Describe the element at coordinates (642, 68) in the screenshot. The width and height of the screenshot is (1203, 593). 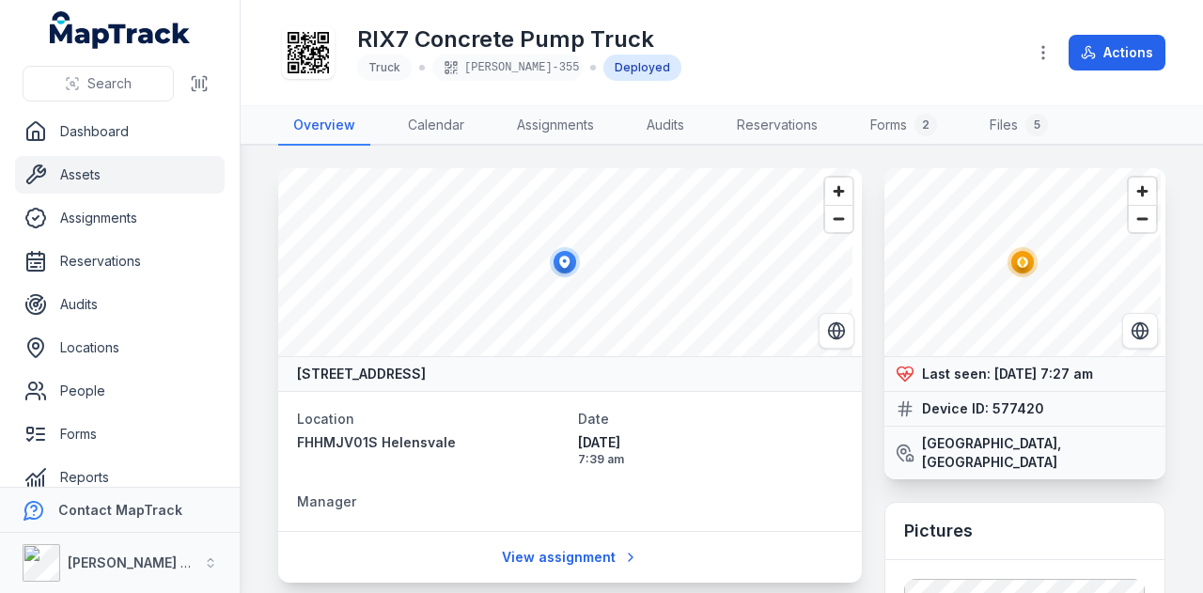
I see `div: Deployed` at that location.